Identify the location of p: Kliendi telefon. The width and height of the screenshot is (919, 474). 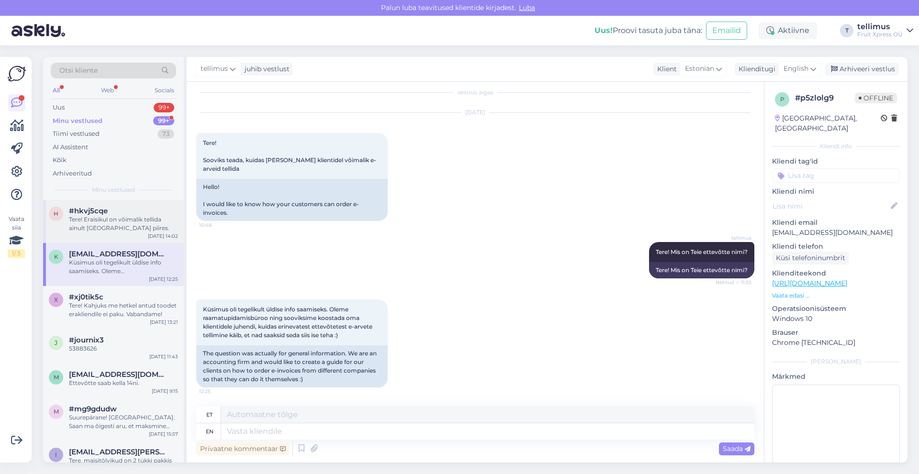
(835, 246).